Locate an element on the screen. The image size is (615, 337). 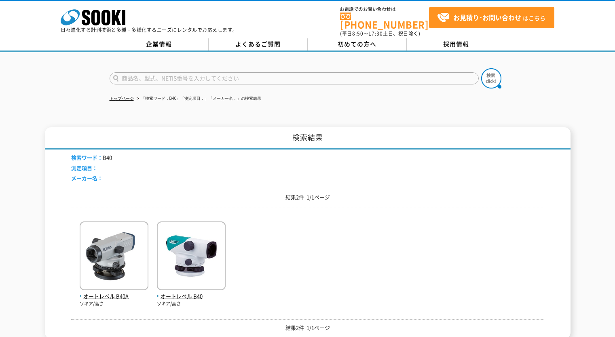
span: 検索ワード： is located at coordinates (87, 157).